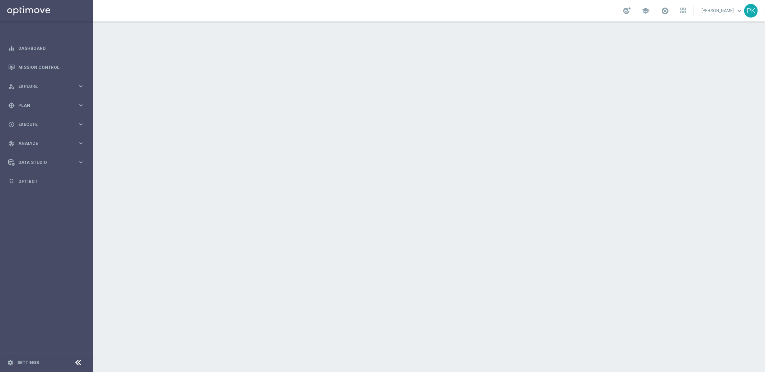 The height and width of the screenshot is (372, 765). I want to click on button: Mission Control, so click(46, 67).